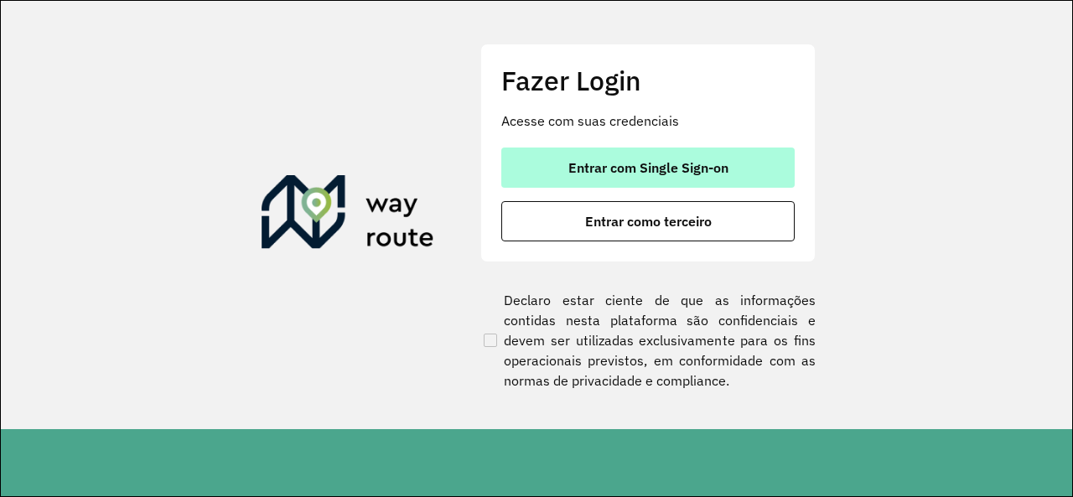 This screenshot has height=497, width=1073. I want to click on span: Entrar como terceiro, so click(648, 221).